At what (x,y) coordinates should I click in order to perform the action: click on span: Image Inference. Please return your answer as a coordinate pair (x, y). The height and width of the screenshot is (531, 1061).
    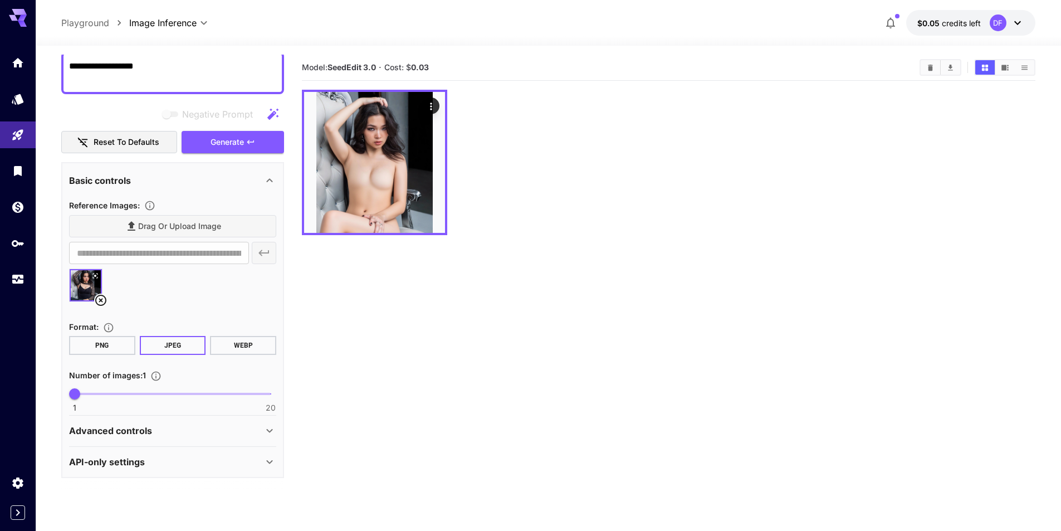
    Looking at the image, I should click on (163, 23).